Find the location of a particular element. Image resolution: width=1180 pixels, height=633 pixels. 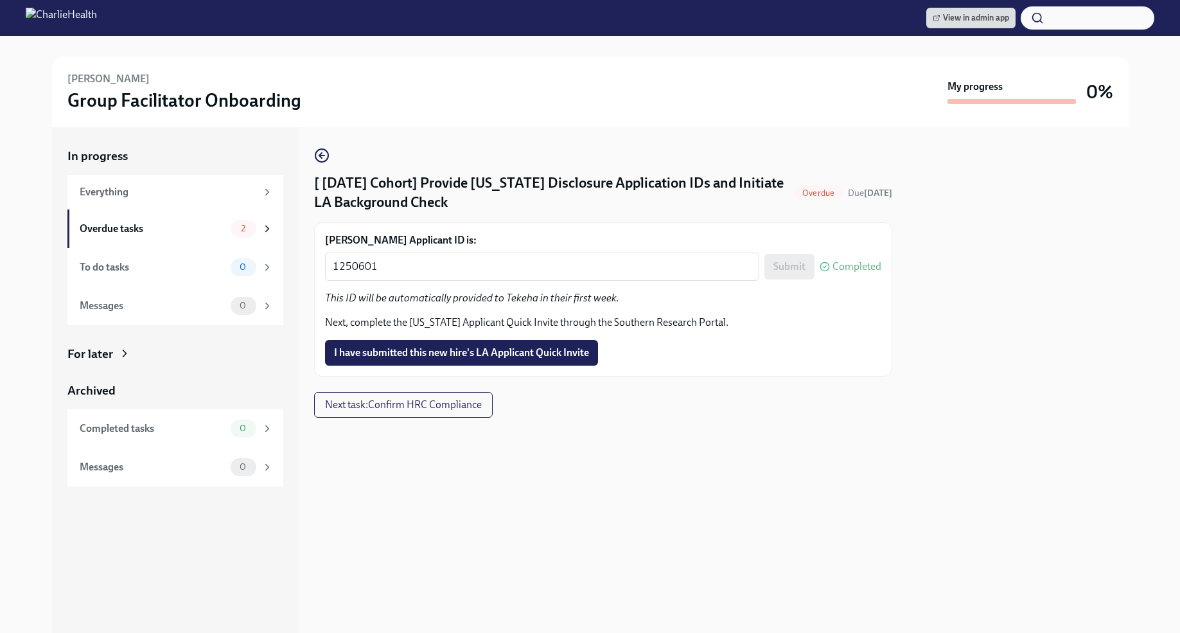

a: To do tasks0 is located at coordinates (175, 267).